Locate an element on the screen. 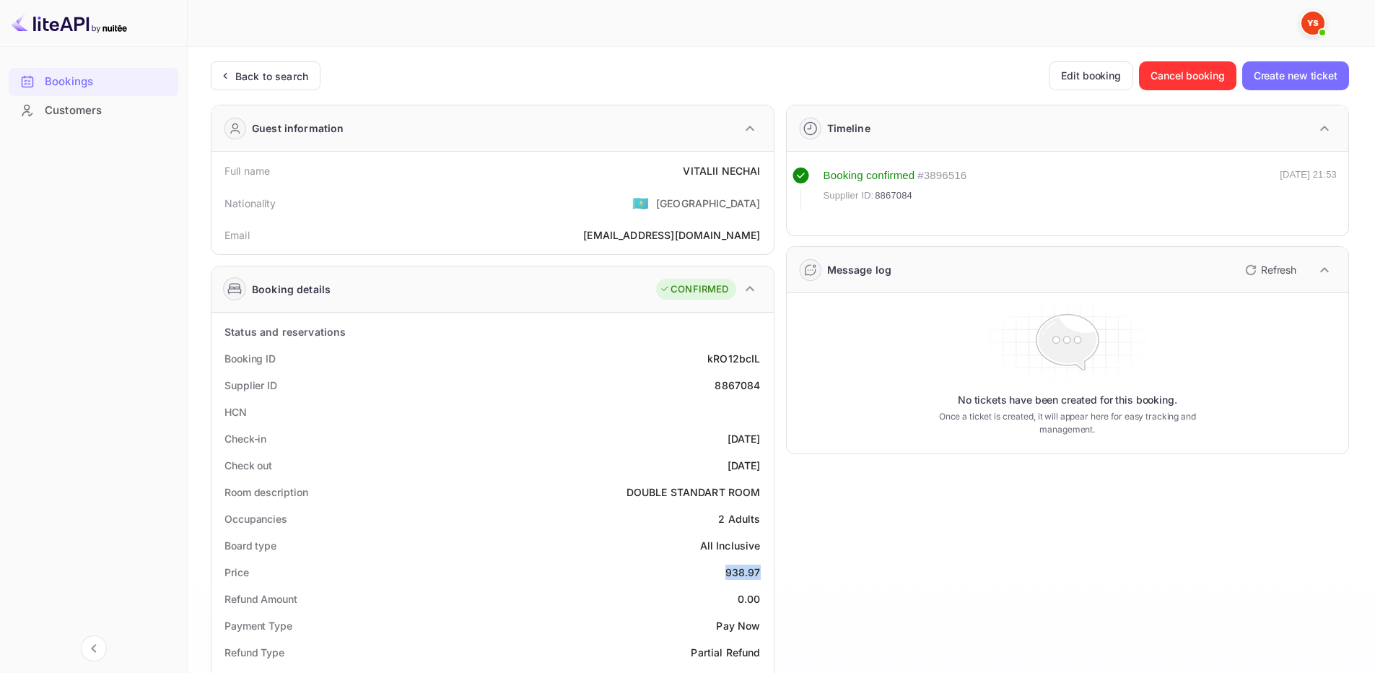 The width and height of the screenshot is (1375, 673). div: VITALII NECHAI is located at coordinates (721, 170).